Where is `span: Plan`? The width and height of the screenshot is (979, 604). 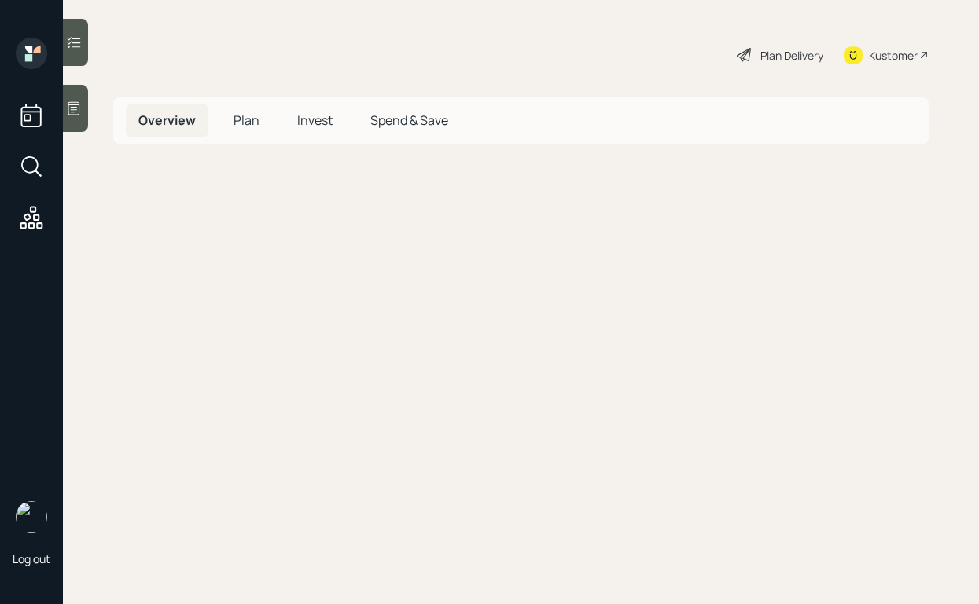
span: Plan is located at coordinates (246, 120).